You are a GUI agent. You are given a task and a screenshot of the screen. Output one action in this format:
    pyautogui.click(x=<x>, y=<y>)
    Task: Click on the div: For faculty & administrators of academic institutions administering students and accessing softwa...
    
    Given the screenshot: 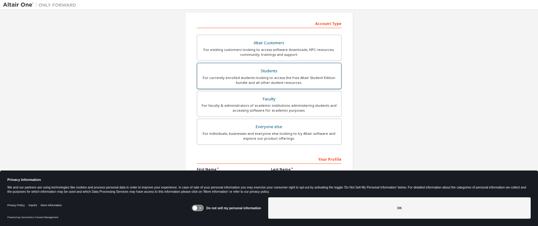 What is the action you would take?
    pyautogui.click(x=269, y=108)
    